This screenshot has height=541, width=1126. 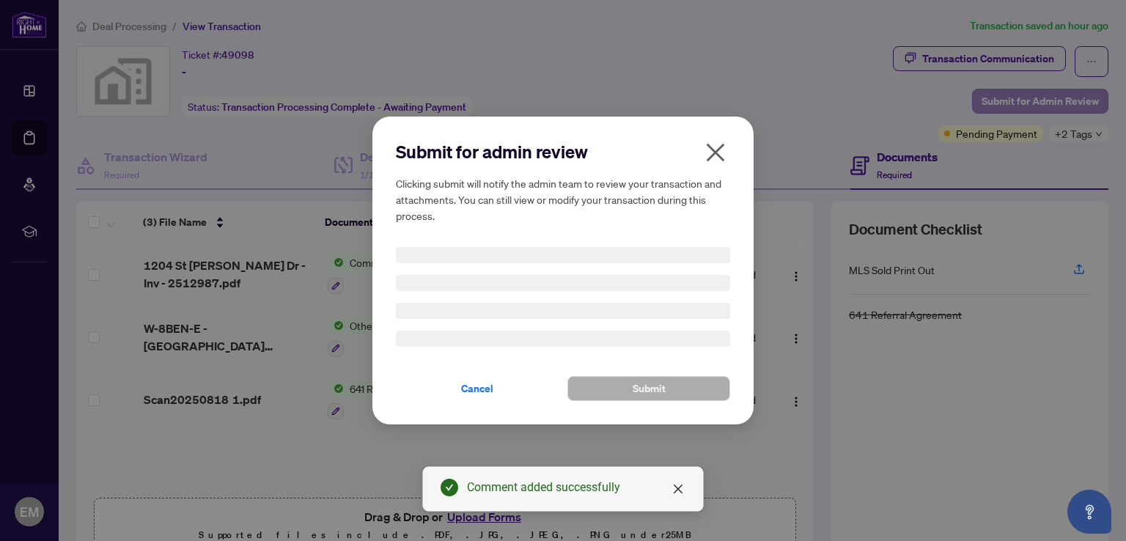 What do you see at coordinates (477, 389) in the screenshot?
I see `span: Cancel` at bounding box center [477, 389].